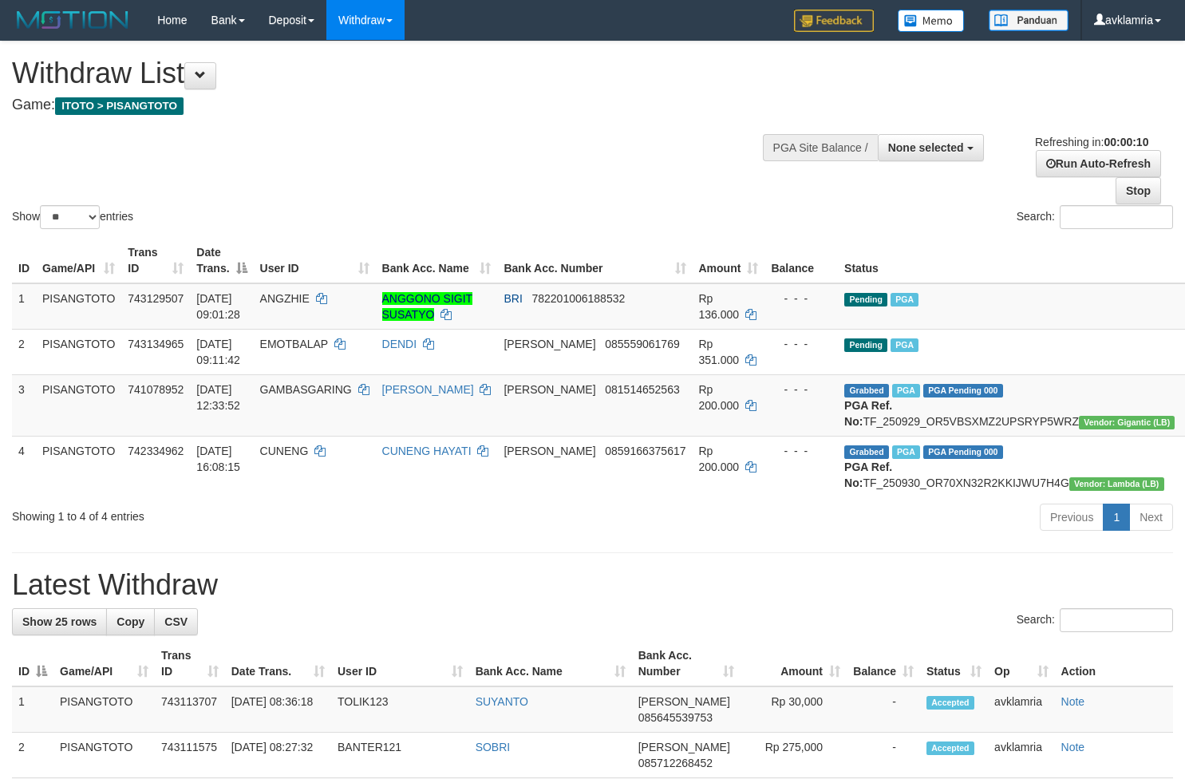 This screenshot has height=779, width=1185. Describe the element at coordinates (156, 344) in the screenshot. I see `span: 743134965` at that location.